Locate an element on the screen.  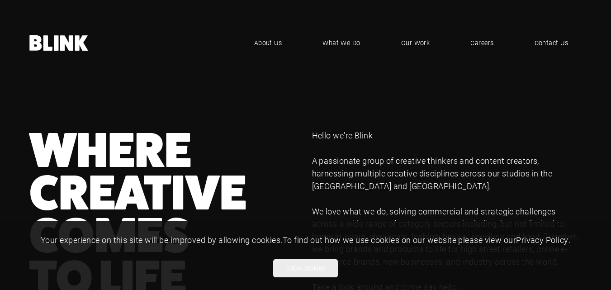
span: Our Work is located at coordinates (416, 43).